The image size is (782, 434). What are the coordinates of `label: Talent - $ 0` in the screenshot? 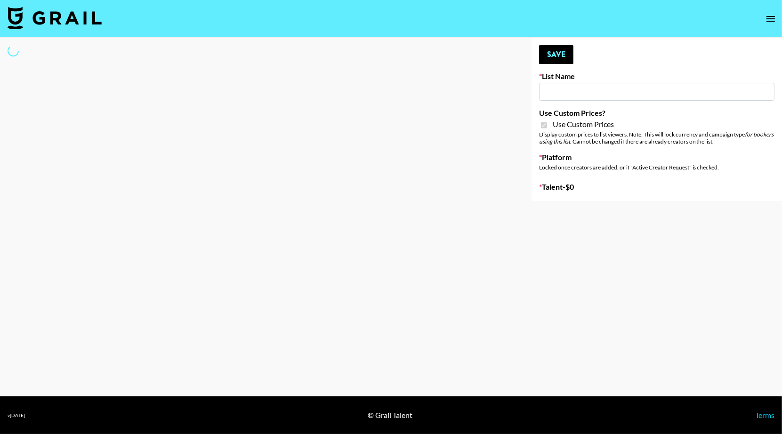 It's located at (657, 187).